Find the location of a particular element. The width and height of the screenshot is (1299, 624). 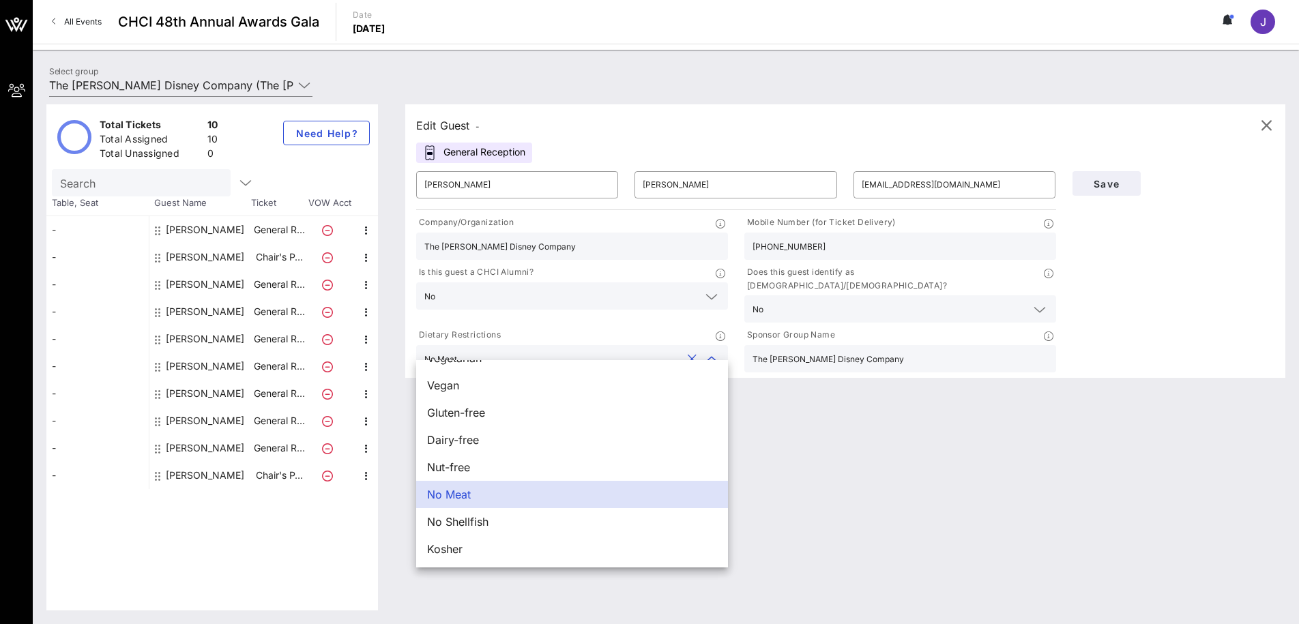

div: Total Assigned is located at coordinates (151, 140).